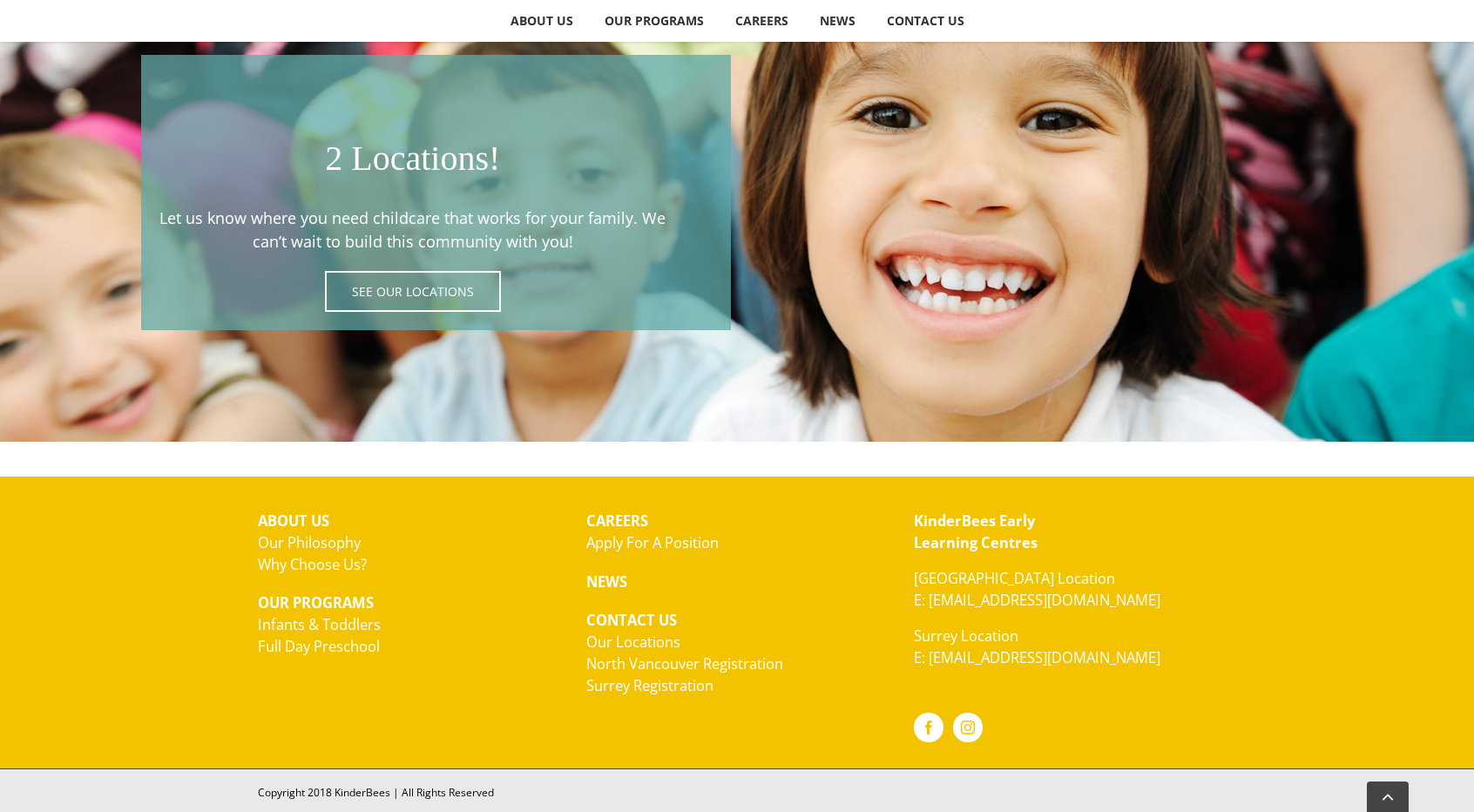  What do you see at coordinates (1065, 648) in the screenshot?
I see `p: Surrey Location` at bounding box center [1065, 648].